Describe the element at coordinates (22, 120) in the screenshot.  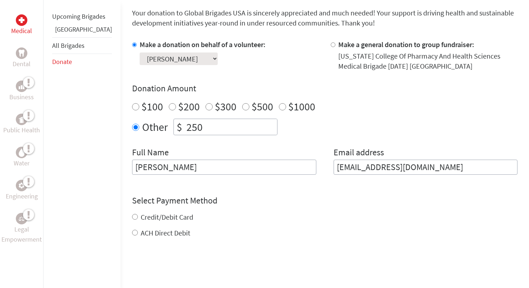
I see `img: Public Health` at that location.